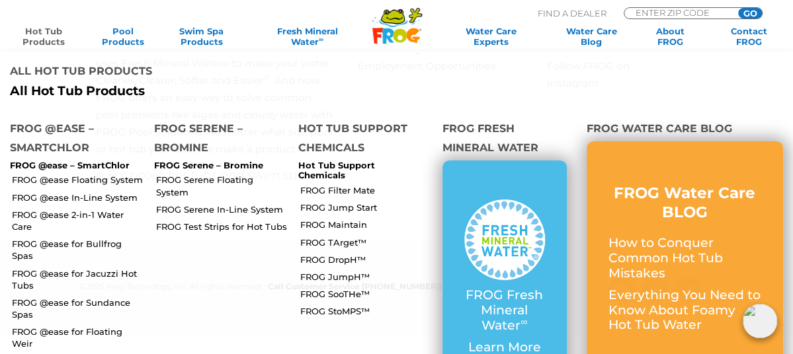 The image size is (793, 354). I want to click on a: All Hot Tub Products, so click(198, 91).